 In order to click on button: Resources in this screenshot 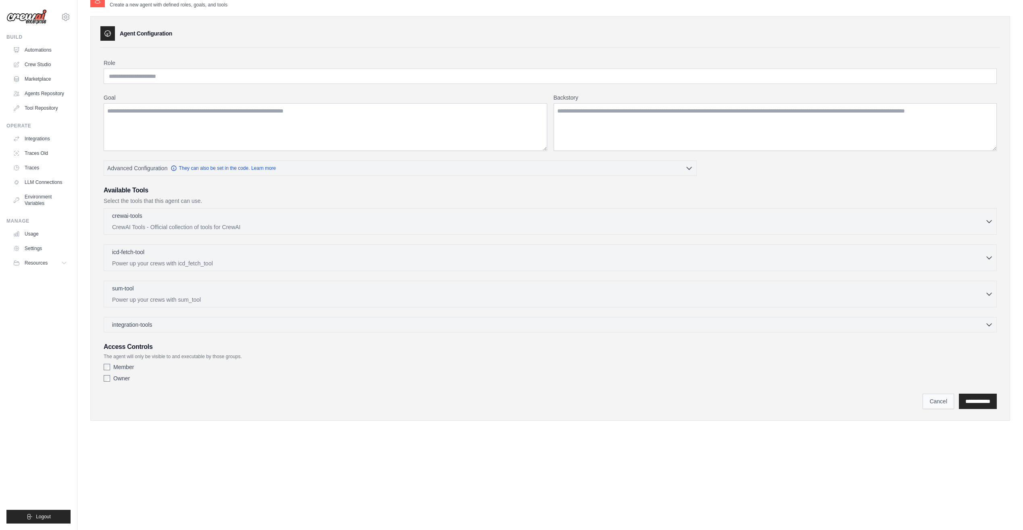, I will do `click(40, 263)`.